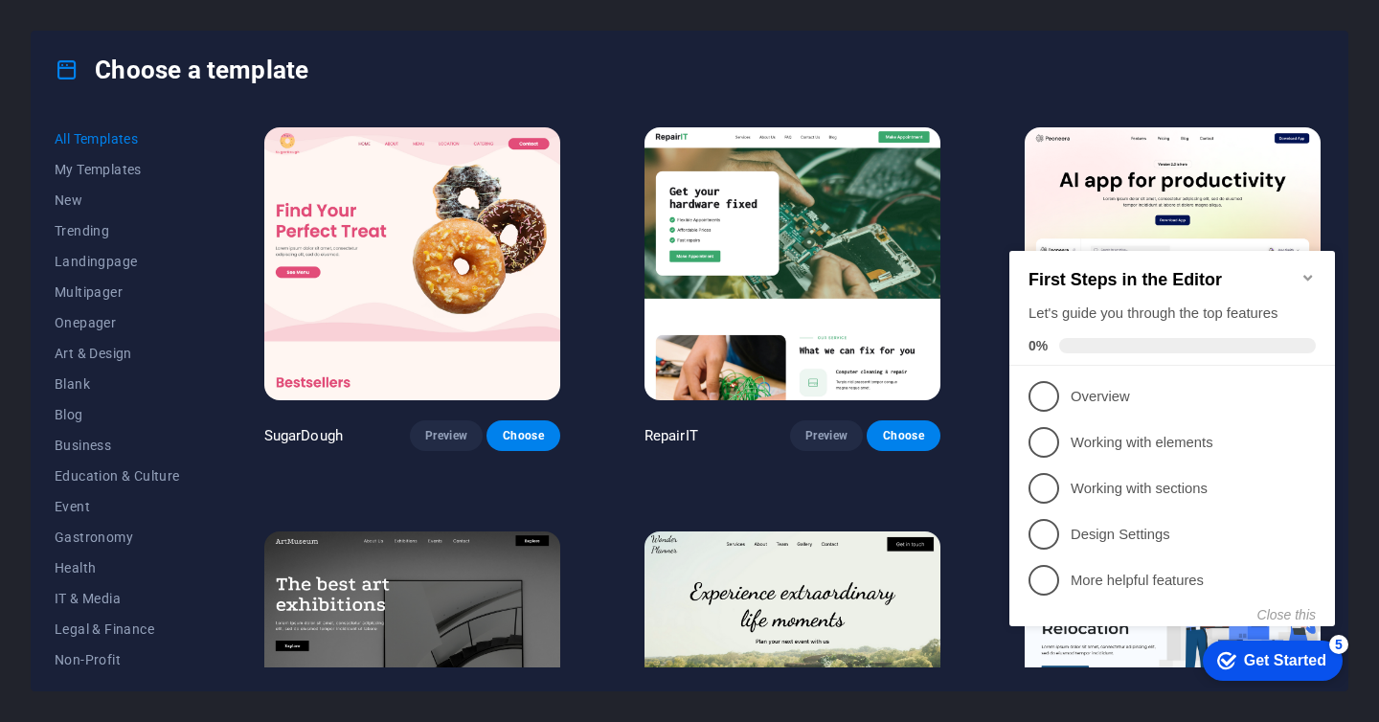 The image size is (1379, 722). I want to click on button: Multipager, so click(117, 292).